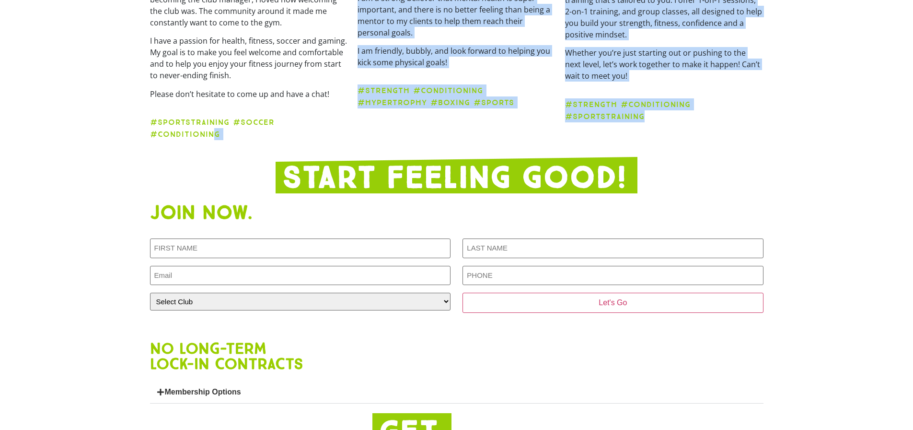  I want to click on h2: NO LONG-TERM LOCK-IN CONTRACTS, so click(457, 356).